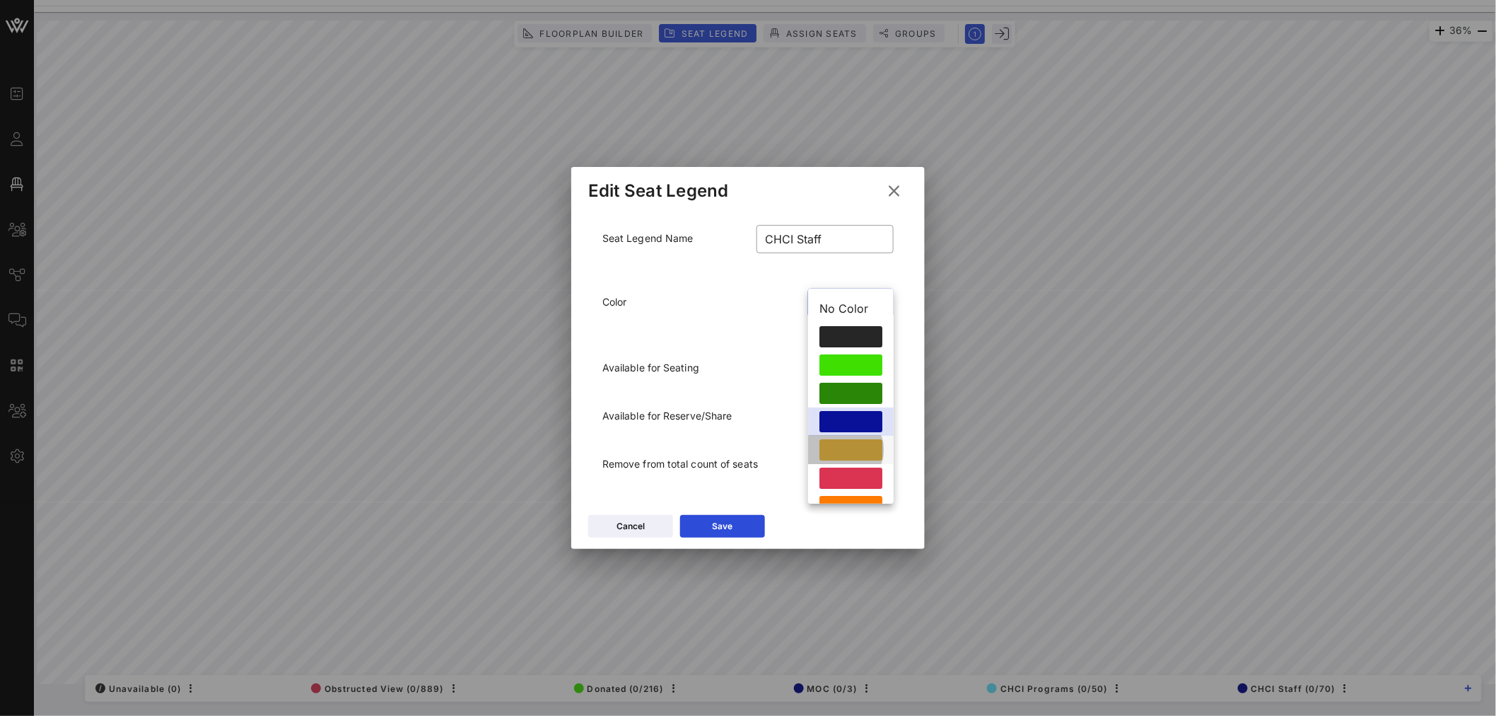 This screenshot has height=716, width=1496. Describe the element at coordinates (722, 416) in the screenshot. I see `div: Available for Reserve/Share` at that location.